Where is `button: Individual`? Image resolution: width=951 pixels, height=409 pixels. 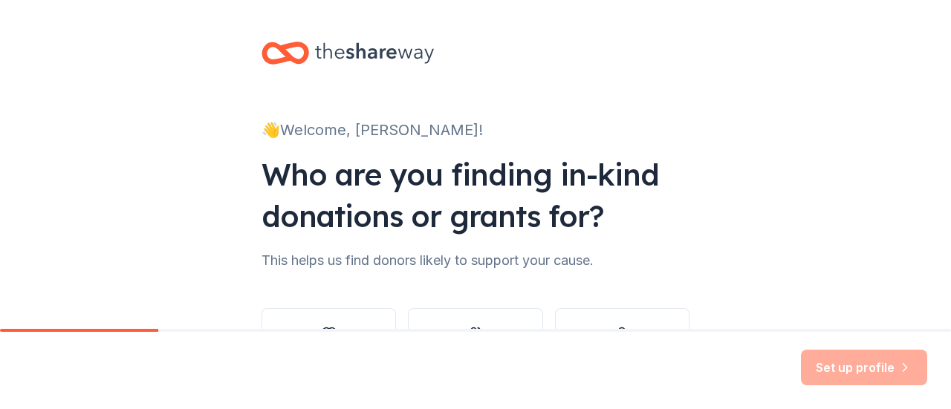 button: Individual is located at coordinates (622, 344).